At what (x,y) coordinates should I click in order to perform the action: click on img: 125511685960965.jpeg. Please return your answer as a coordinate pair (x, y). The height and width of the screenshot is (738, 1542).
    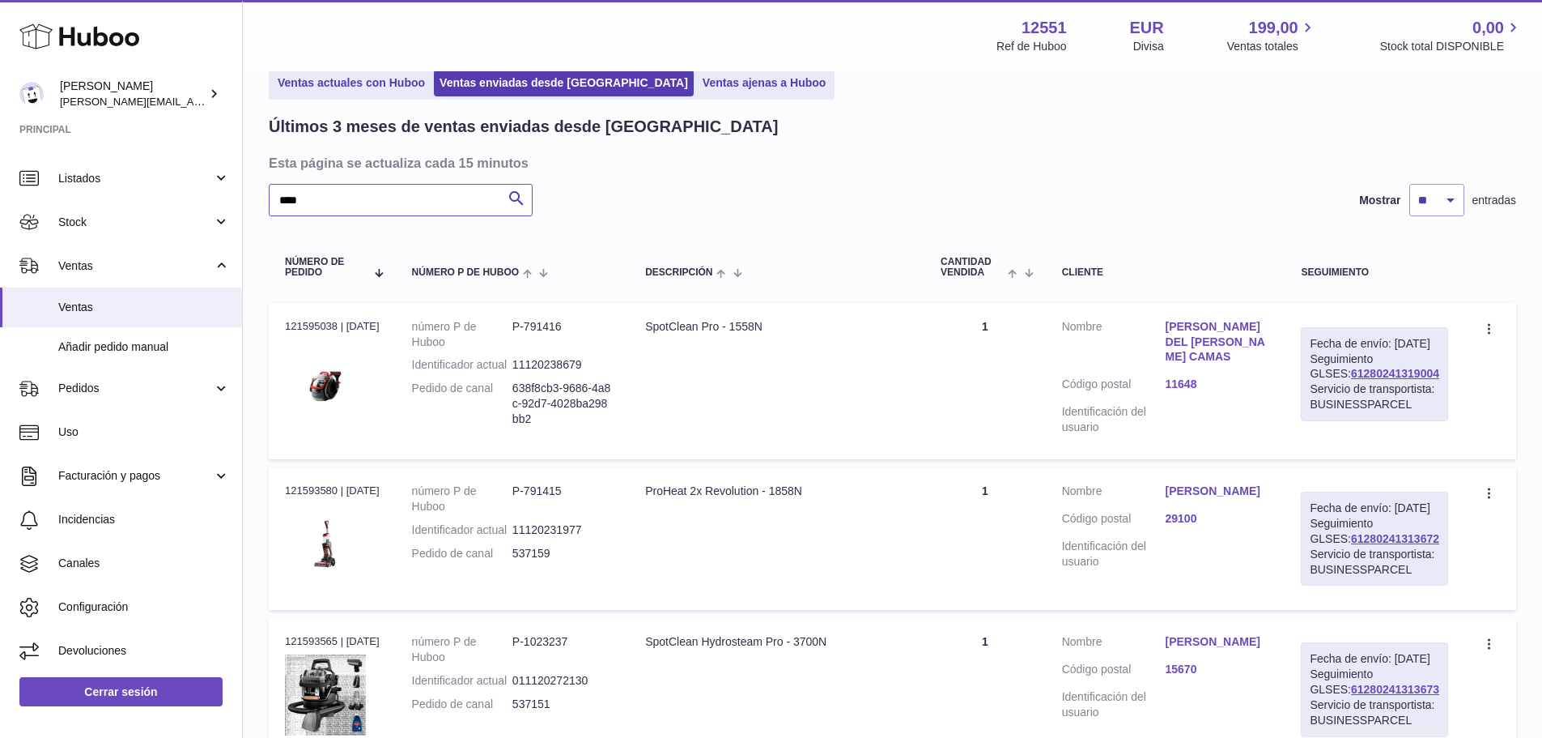
    Looking at the image, I should click on (325, 379).